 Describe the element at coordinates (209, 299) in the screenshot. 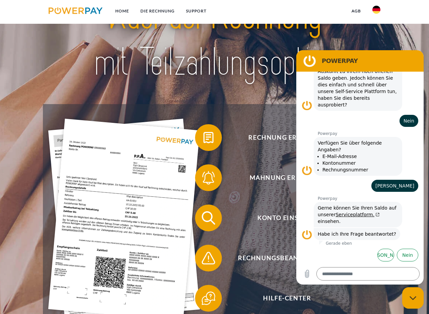

I see `img: qb_help.svg` at that location.